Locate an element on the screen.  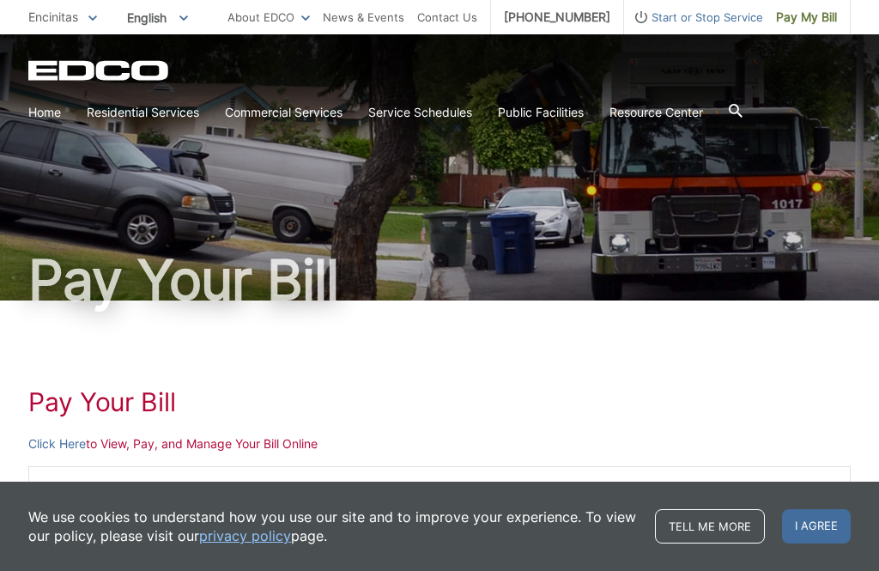
span: Pay My Bill is located at coordinates (806, 17).